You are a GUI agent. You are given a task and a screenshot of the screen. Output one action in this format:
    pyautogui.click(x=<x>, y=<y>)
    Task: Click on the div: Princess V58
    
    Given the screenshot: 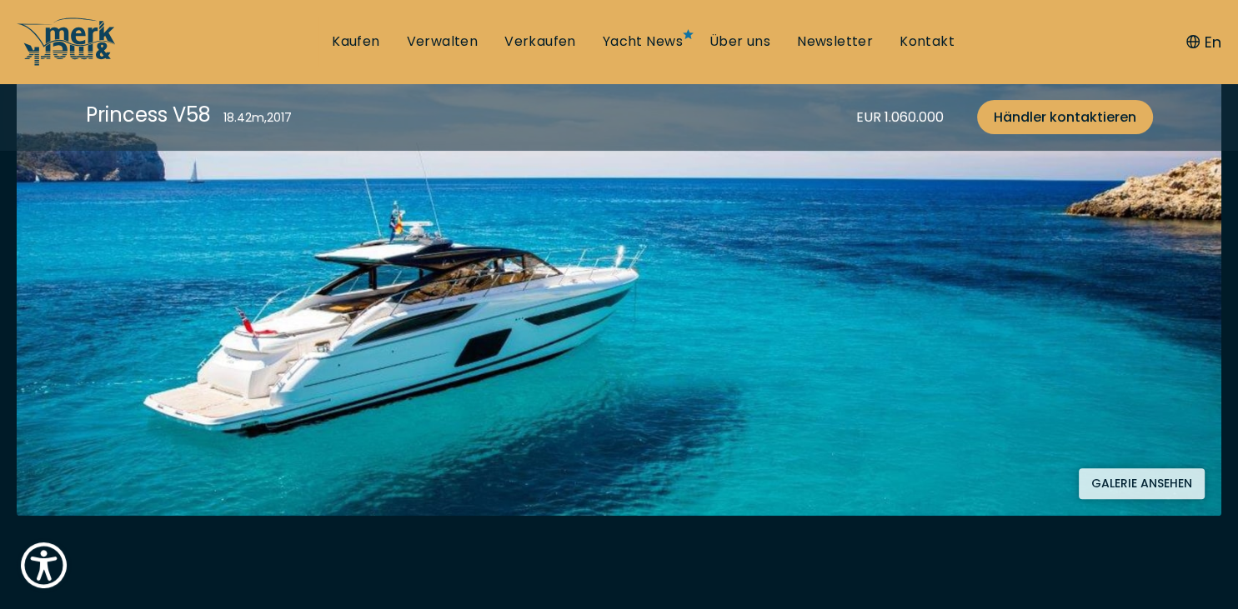 What is the action you would take?
    pyautogui.click(x=148, y=114)
    